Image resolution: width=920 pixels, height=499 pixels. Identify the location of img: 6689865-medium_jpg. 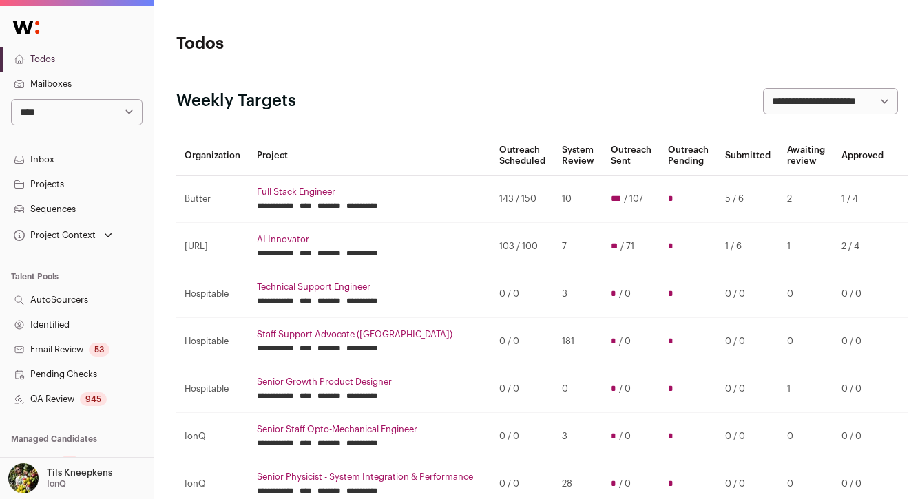
(23, 479).